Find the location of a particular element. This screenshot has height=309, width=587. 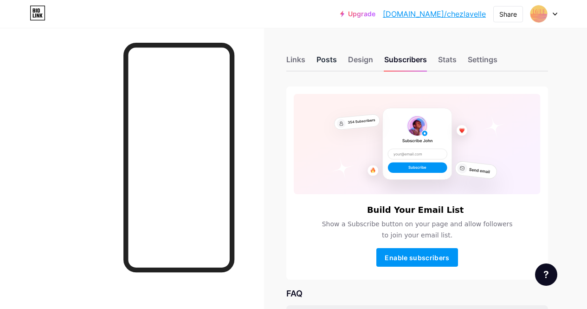

h6: Build Your Email List is located at coordinates (415, 210).